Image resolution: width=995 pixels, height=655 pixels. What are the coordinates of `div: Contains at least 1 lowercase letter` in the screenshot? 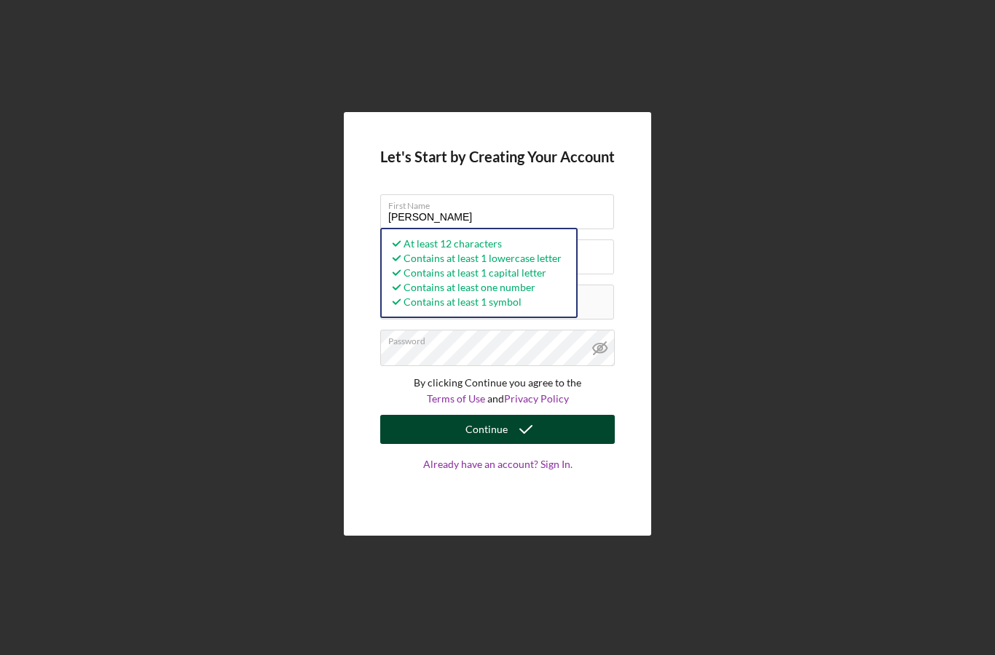 It's located at (475, 259).